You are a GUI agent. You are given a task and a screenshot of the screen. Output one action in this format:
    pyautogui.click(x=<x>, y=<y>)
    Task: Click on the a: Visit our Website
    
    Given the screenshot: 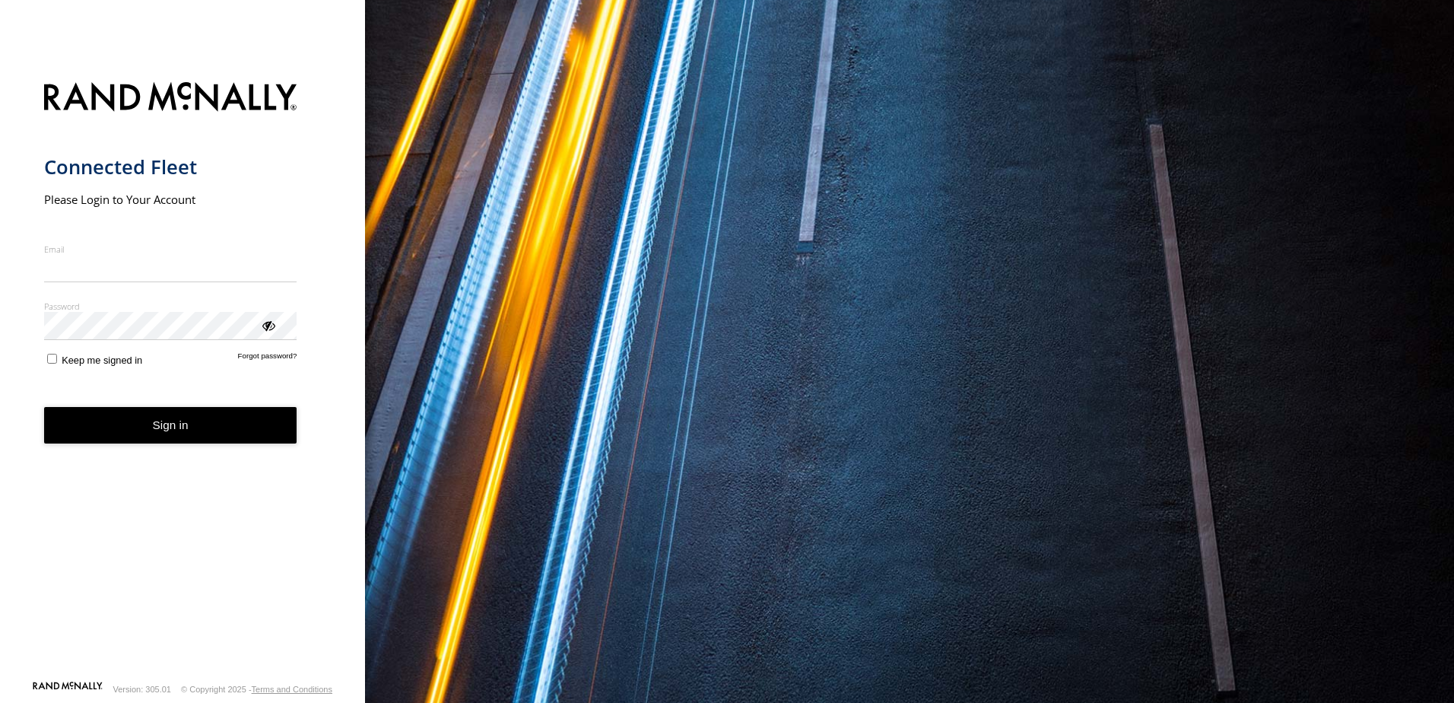 What is the action you would take?
    pyautogui.click(x=68, y=689)
    